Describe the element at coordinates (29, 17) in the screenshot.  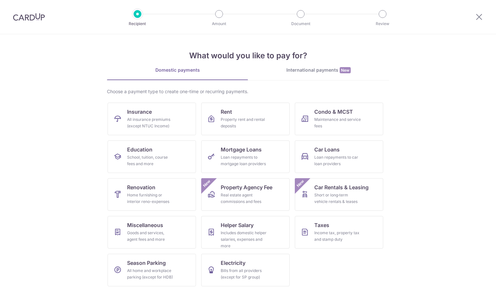
I see `img: CardUp` at that location.